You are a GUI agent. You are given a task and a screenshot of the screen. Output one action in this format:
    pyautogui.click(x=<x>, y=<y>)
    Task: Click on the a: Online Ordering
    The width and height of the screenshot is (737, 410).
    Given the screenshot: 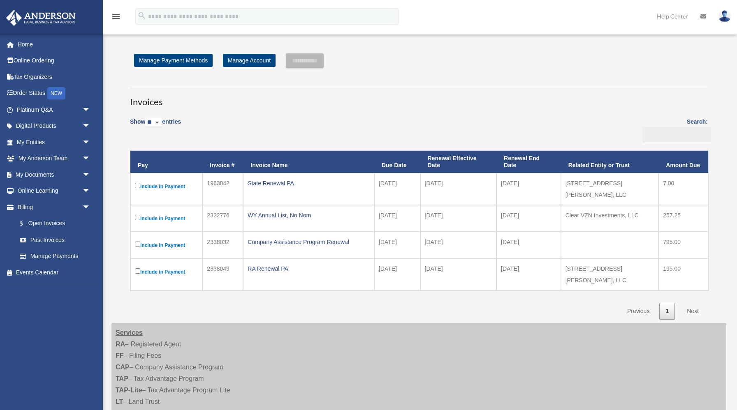 What is the action you would take?
    pyautogui.click(x=54, y=61)
    